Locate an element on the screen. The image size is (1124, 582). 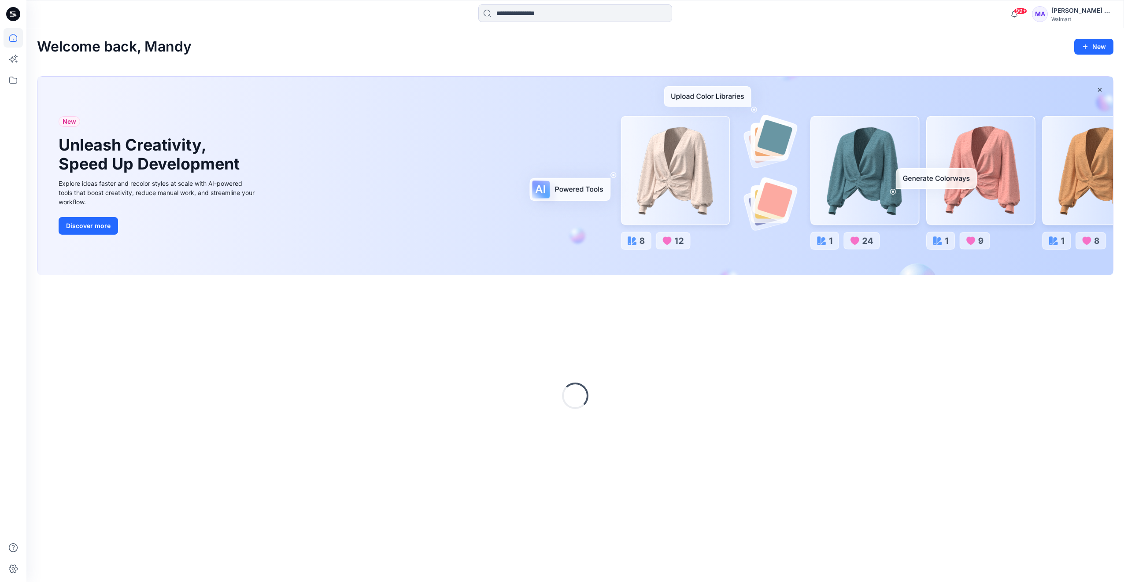
div: Explore ideas faster and recolor styles at scale with AI-powered tools that boost creativity, red... is located at coordinates (158, 193).